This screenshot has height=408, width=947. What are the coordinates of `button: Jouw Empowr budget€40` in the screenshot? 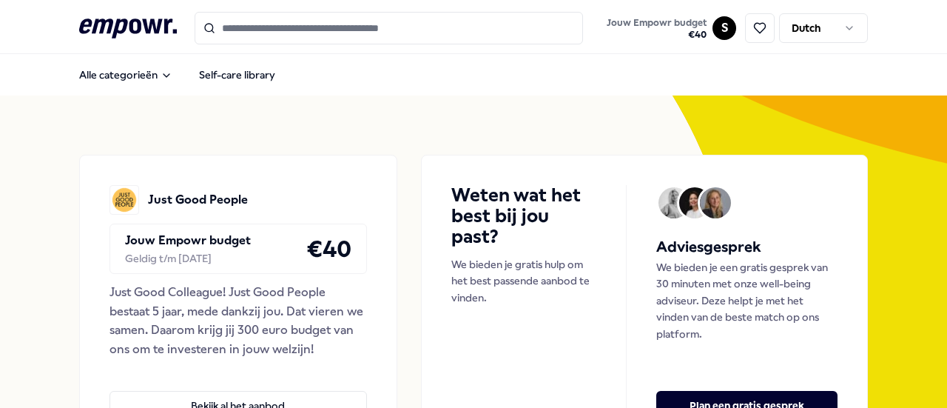 It's located at (656, 29).